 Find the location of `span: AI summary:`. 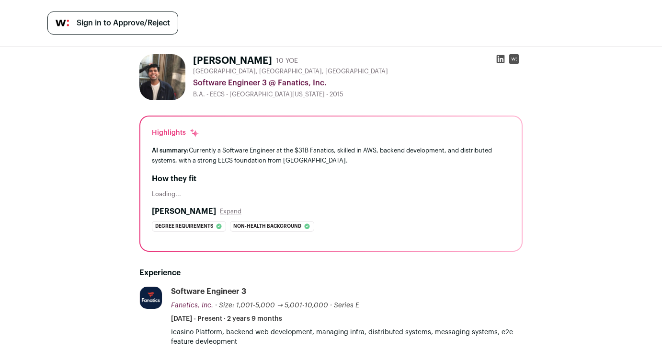

span: AI summary: is located at coordinates (170, 150).